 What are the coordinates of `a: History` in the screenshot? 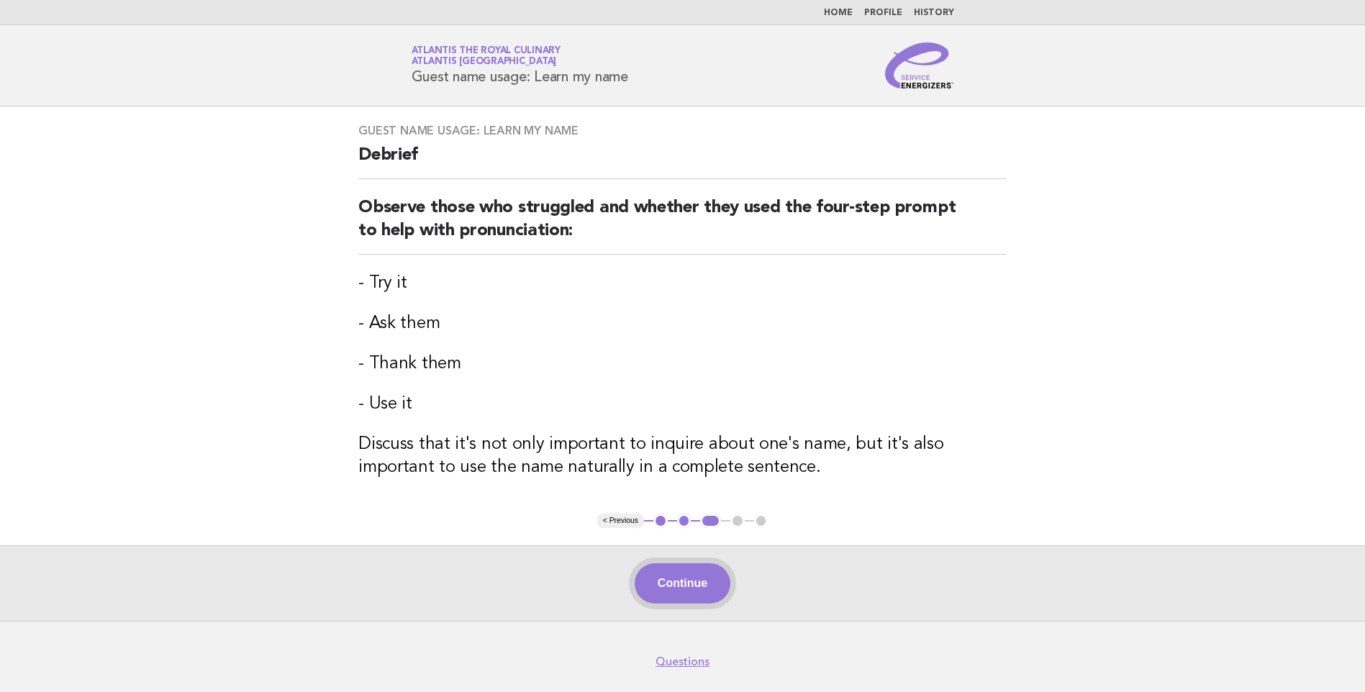 It's located at (934, 13).